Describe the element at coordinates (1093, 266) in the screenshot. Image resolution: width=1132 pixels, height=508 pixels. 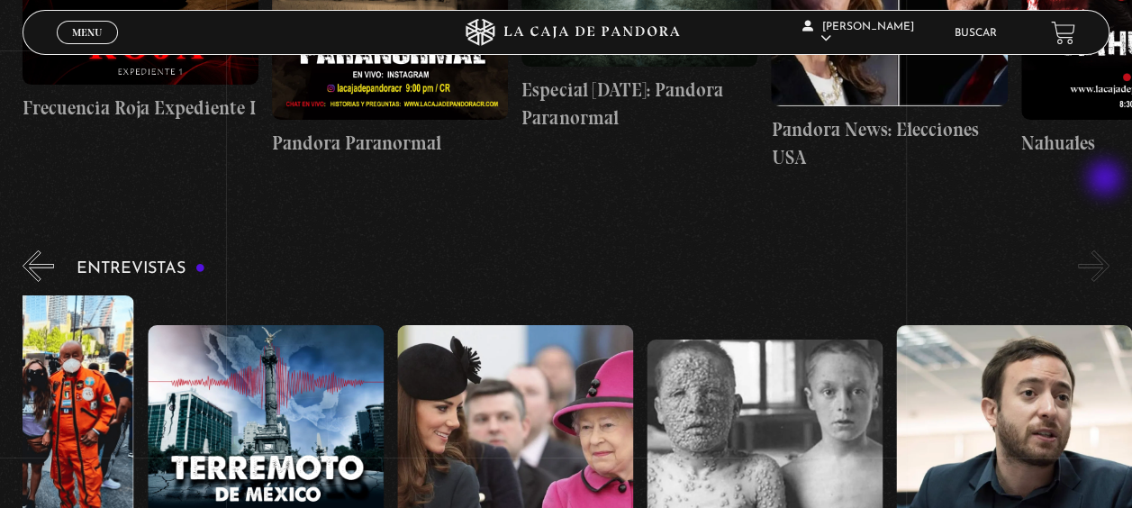
I see `button: Next` at that location.